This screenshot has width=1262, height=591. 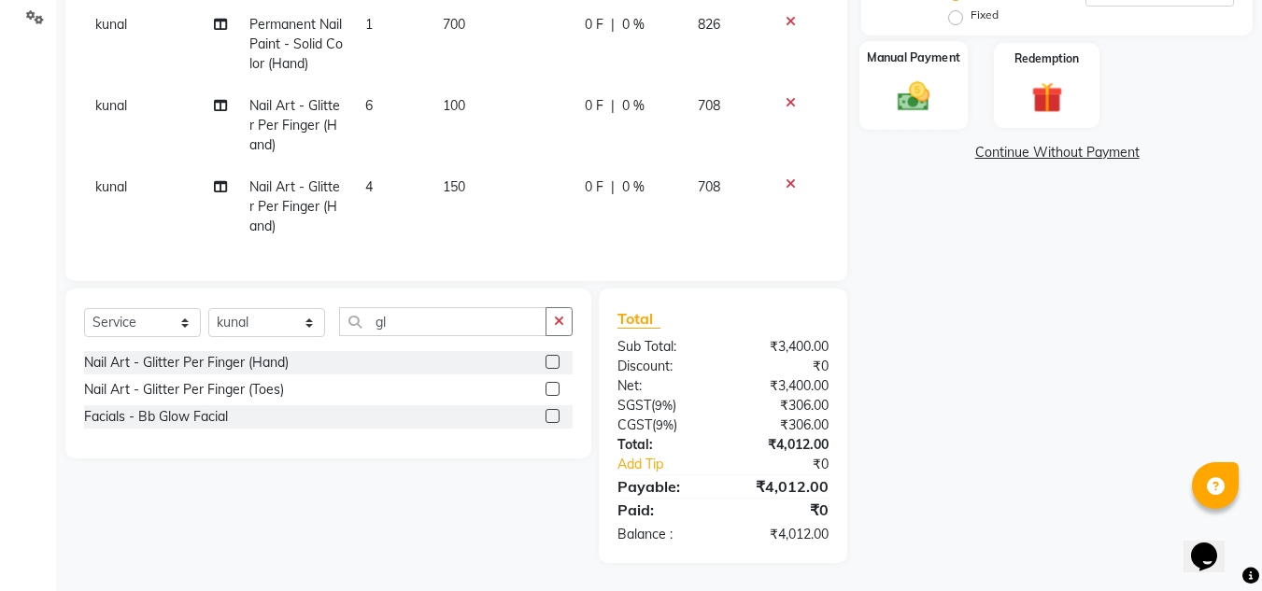 I want to click on div: Net:, so click(x=663, y=386).